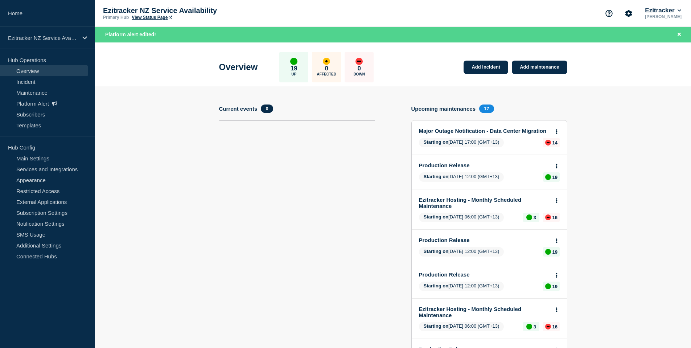 This screenshot has width=691, height=348. What do you see at coordinates (238, 108) in the screenshot?
I see `h4: Current events` at bounding box center [238, 108].